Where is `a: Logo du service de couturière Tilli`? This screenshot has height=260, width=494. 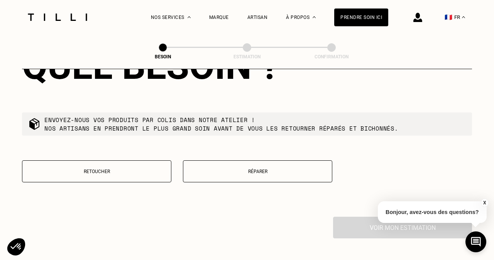
a: Logo du service de couturière Tilli is located at coordinates (57, 17).